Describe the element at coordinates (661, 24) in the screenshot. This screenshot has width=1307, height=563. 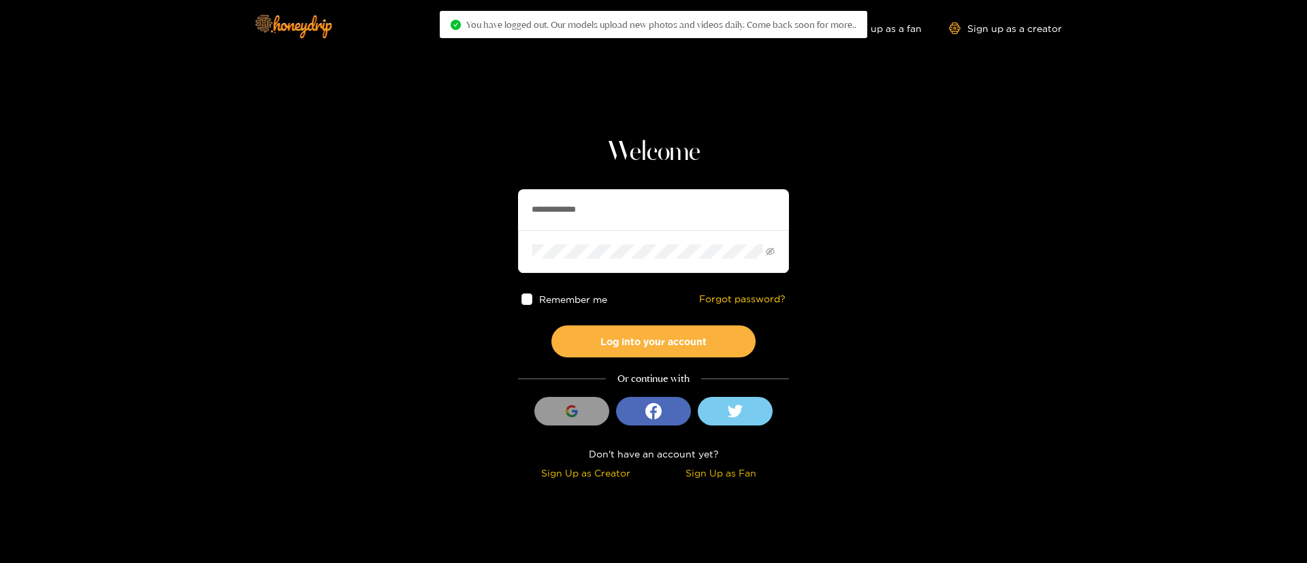
I see `span: You have logged out. Our models upload new photos and videos daily. Come back soon for more..` at that location.